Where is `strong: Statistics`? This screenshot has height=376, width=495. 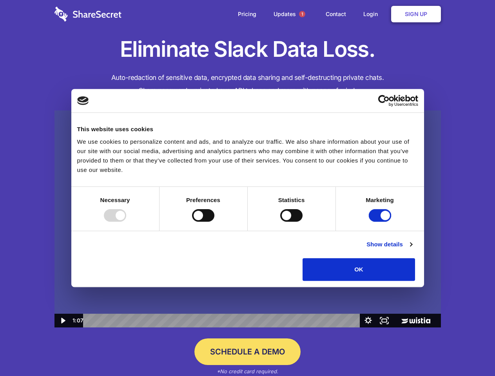 strong: Statistics is located at coordinates (292, 200).